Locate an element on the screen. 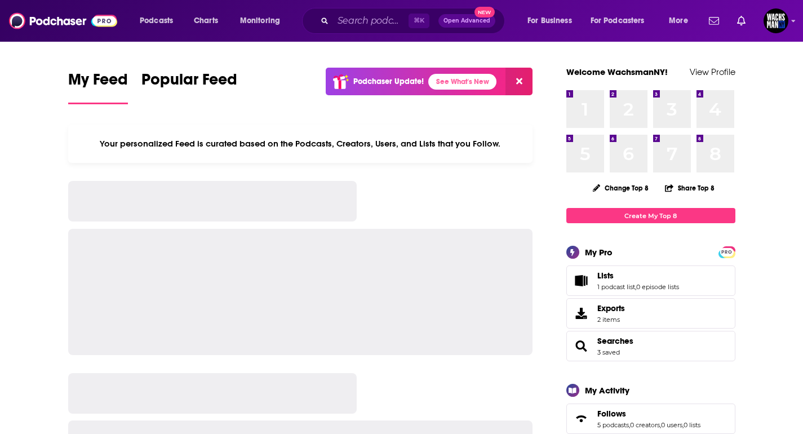  a: Welcome WachsmanNY! is located at coordinates (617, 72).